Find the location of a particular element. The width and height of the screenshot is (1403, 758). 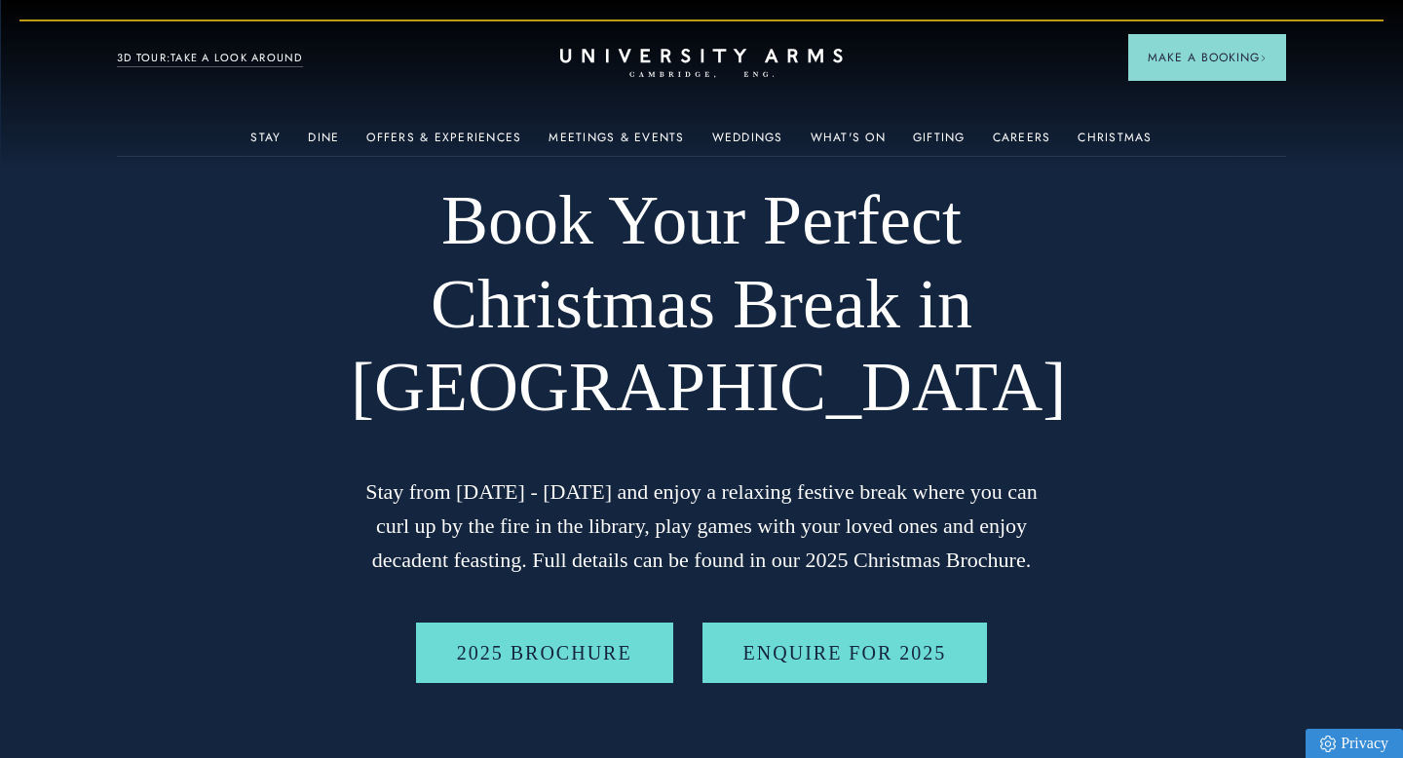

a: What's On is located at coordinates (848, 143).